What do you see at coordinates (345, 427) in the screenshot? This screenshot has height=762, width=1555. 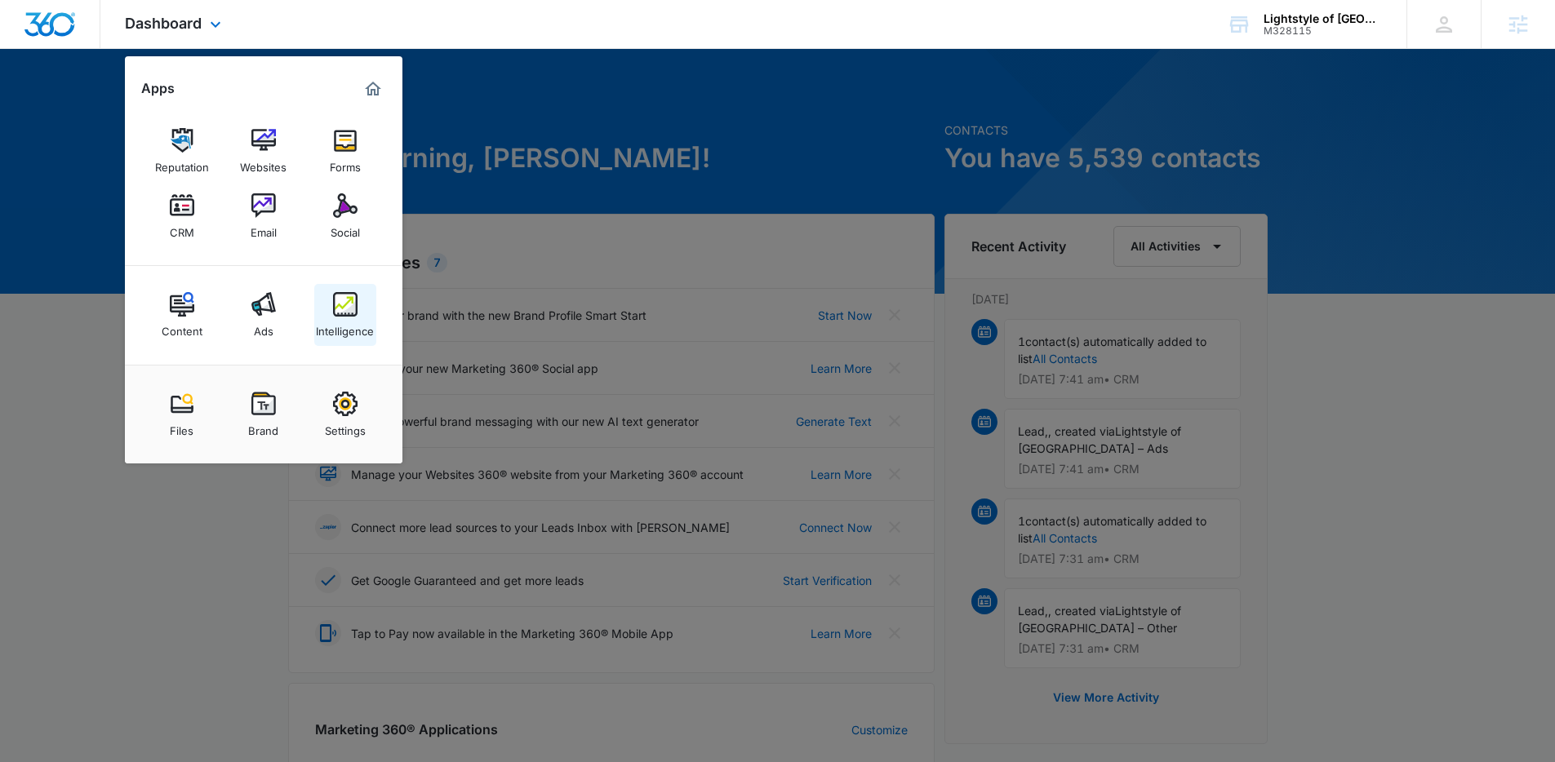 I see `div: Settings` at bounding box center [345, 427].